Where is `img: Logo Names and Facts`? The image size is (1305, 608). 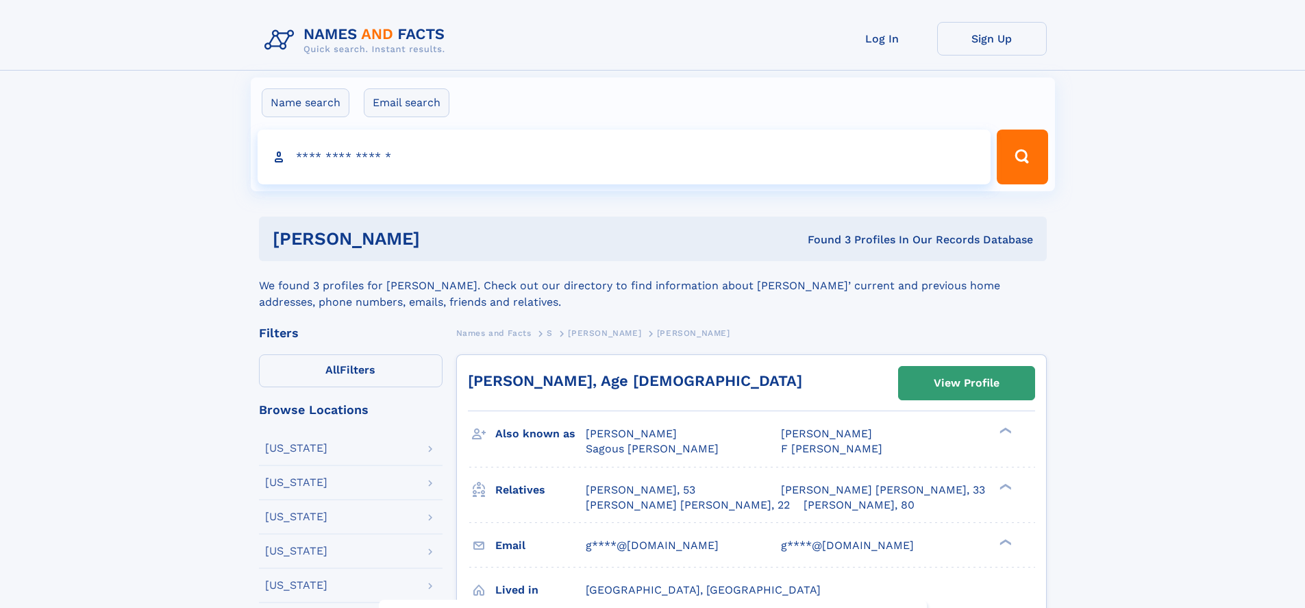 img: Logo Names and Facts is located at coordinates (358, 40).